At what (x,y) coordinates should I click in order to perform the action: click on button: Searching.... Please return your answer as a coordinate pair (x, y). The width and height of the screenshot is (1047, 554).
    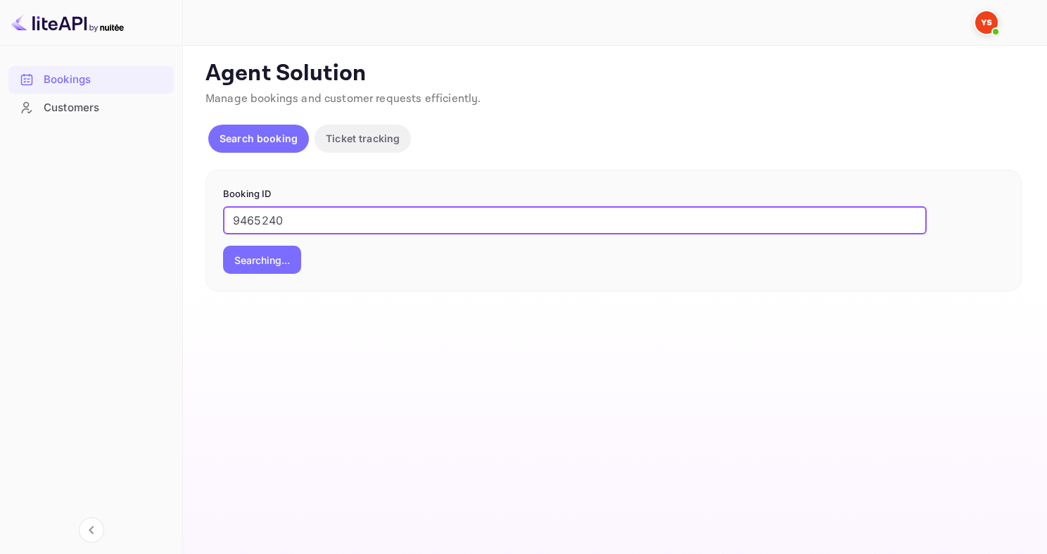
    Looking at the image, I should click on (262, 260).